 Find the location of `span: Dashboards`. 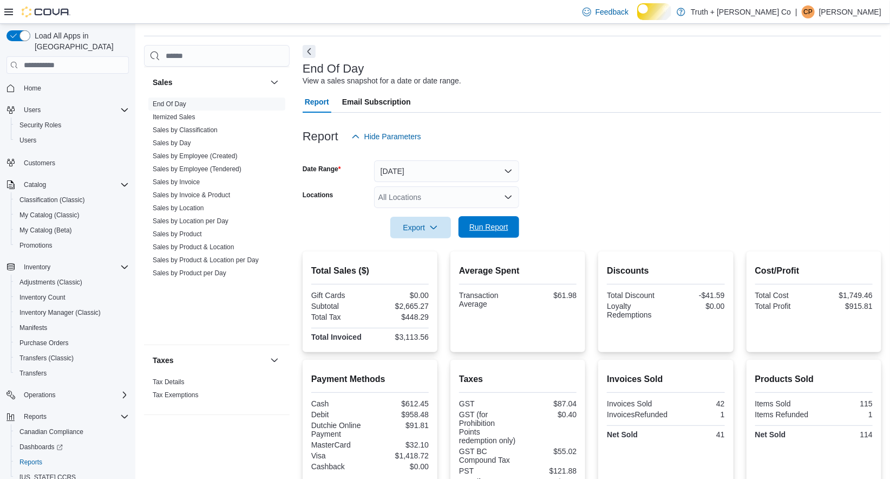

span: Dashboards is located at coordinates (72, 447).